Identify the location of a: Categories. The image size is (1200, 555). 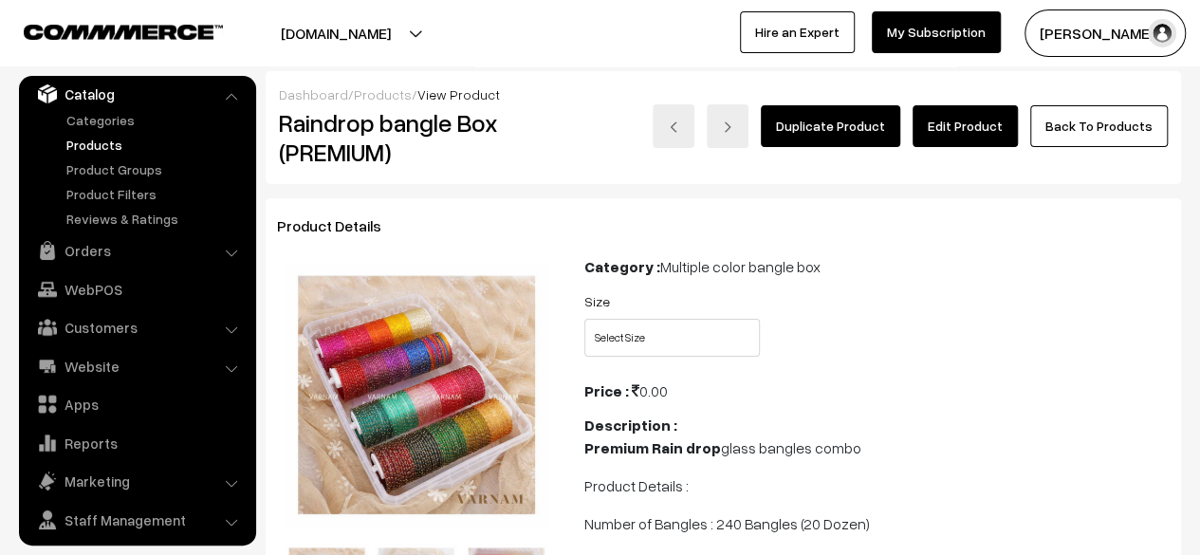
(156, 120).